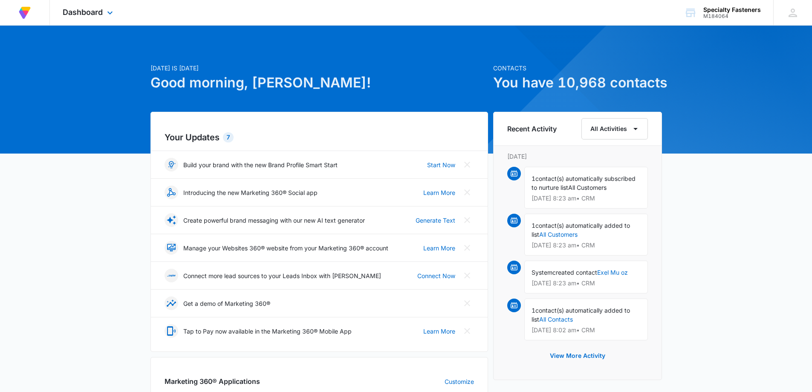 Image resolution: width=812 pixels, height=392 pixels. Describe the element at coordinates (558, 234) in the screenshot. I see `a: All Customers` at that location.